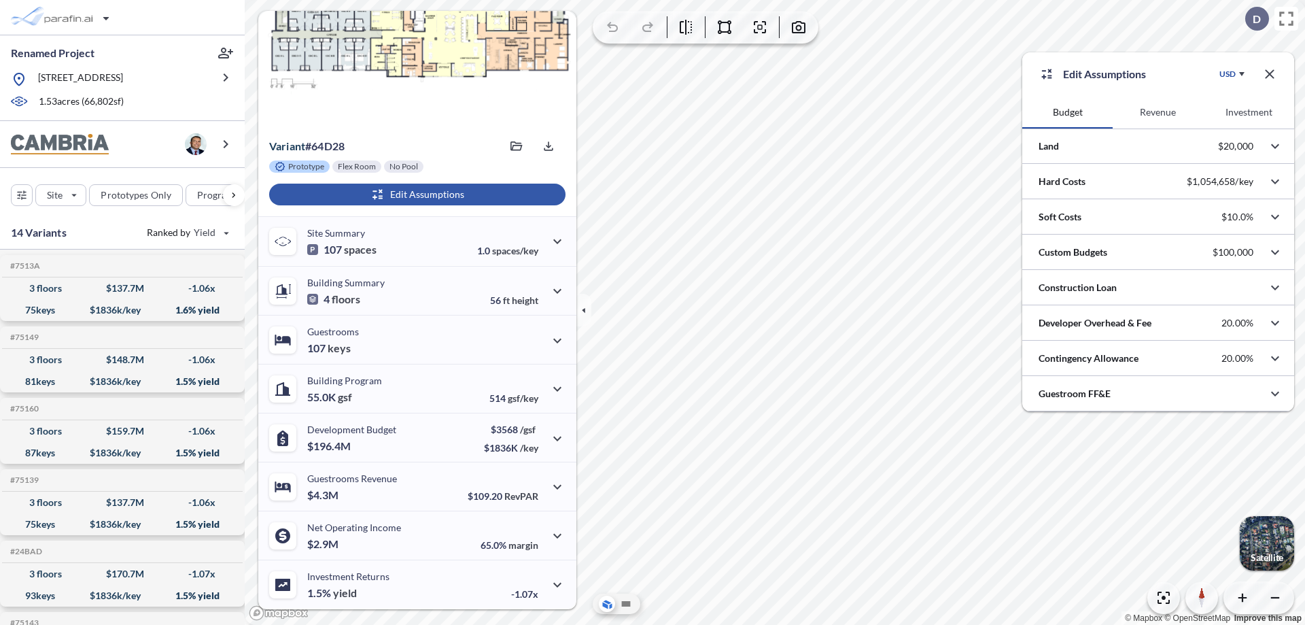 This screenshot has height=625, width=1305. What do you see at coordinates (525, 594) in the screenshot?
I see `p: -1.07x` at bounding box center [525, 594].